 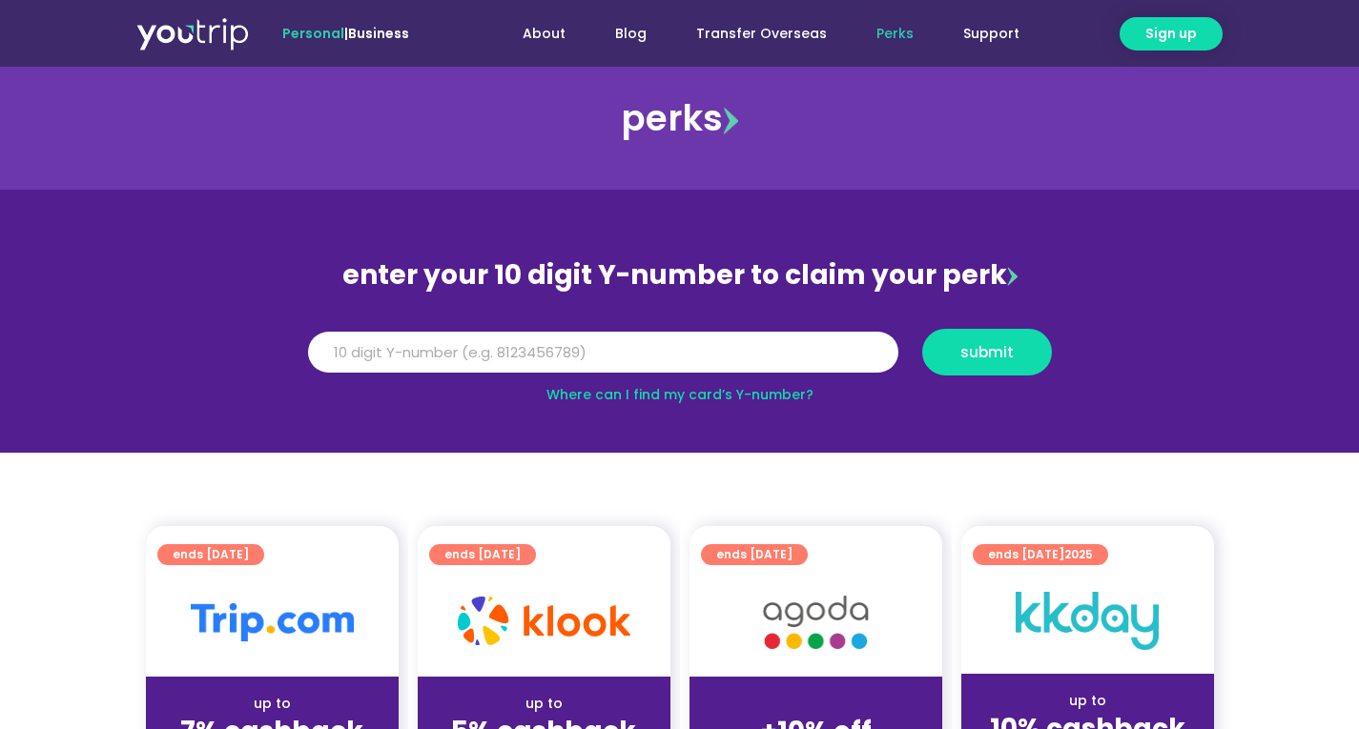 I want to click on nav: Menu, so click(x=752, y=33).